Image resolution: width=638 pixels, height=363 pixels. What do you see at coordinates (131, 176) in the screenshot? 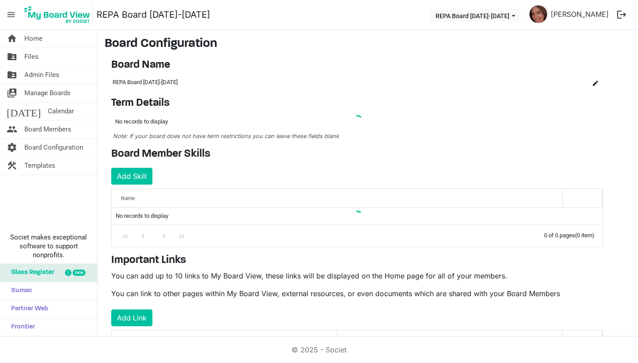
I see `button: Add Skill` at bounding box center [131, 176].